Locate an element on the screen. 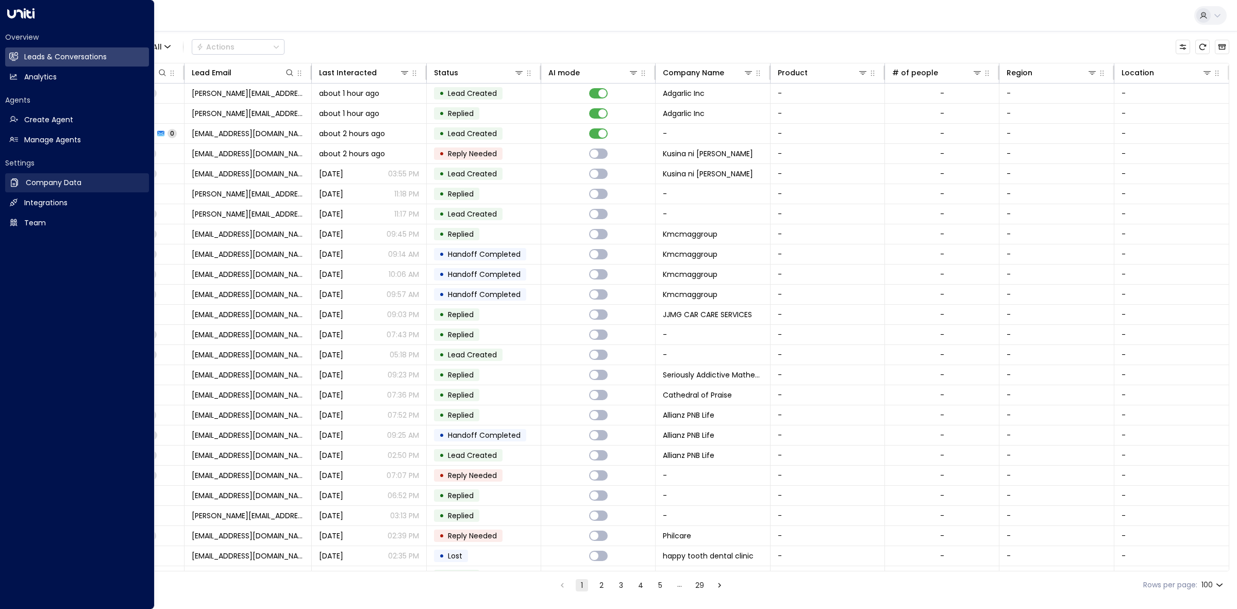 Image resolution: width=1237 pixels, height=609 pixels. a: Company Data is located at coordinates (77, 182).